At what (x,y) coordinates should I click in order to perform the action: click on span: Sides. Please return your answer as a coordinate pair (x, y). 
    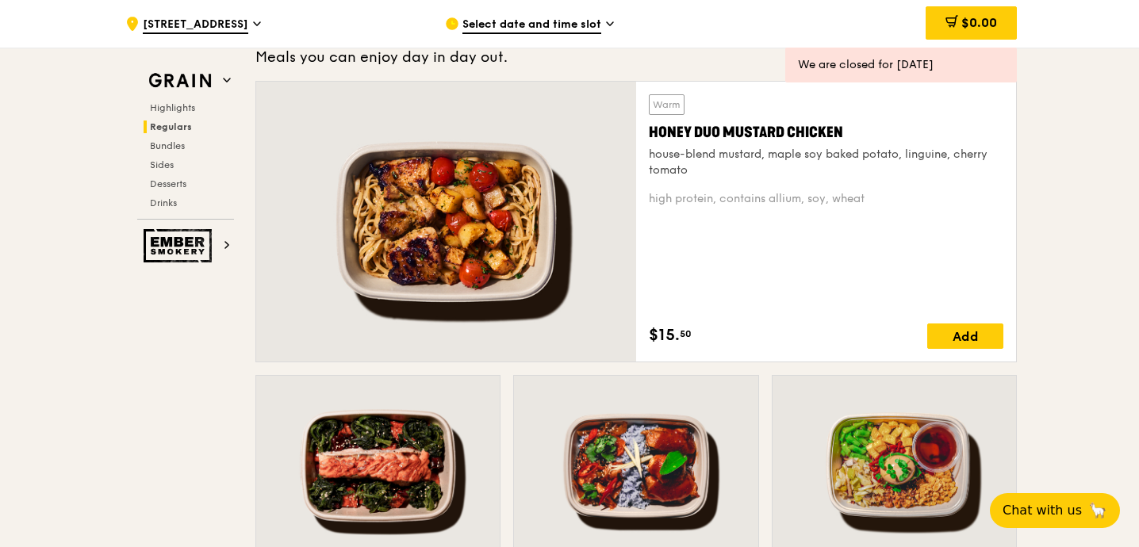
    Looking at the image, I should click on (162, 165).